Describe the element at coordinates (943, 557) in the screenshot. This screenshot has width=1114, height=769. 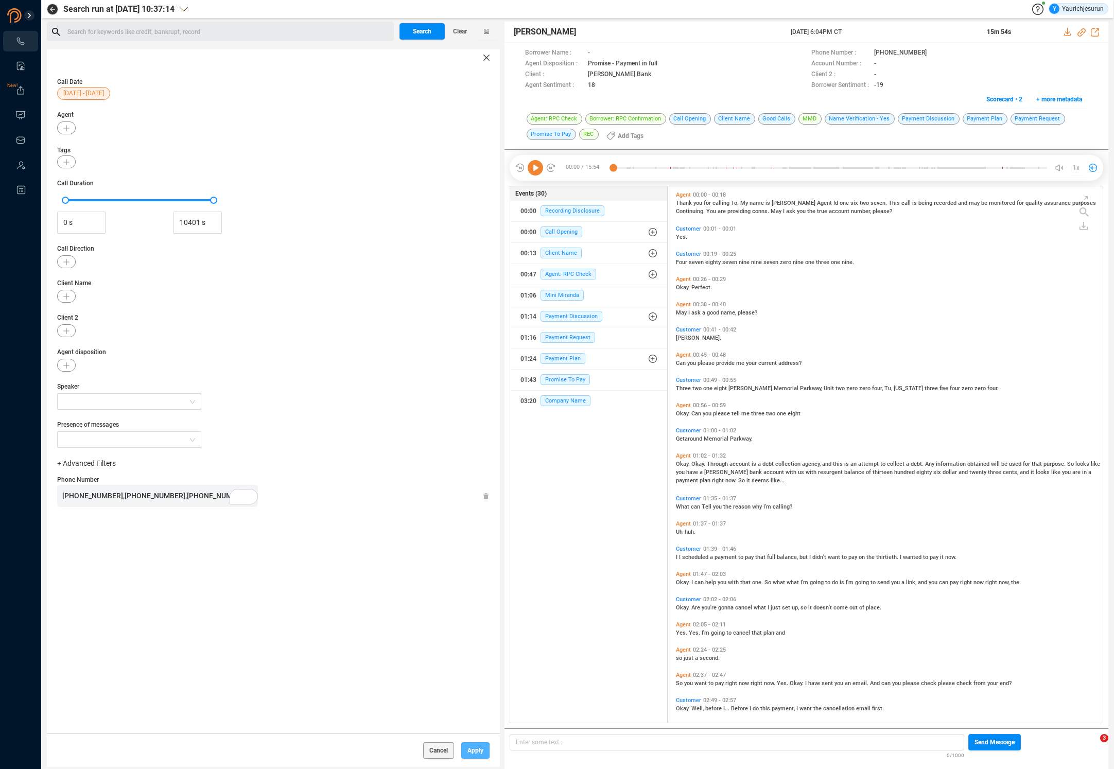
I see `span: it` at that location.